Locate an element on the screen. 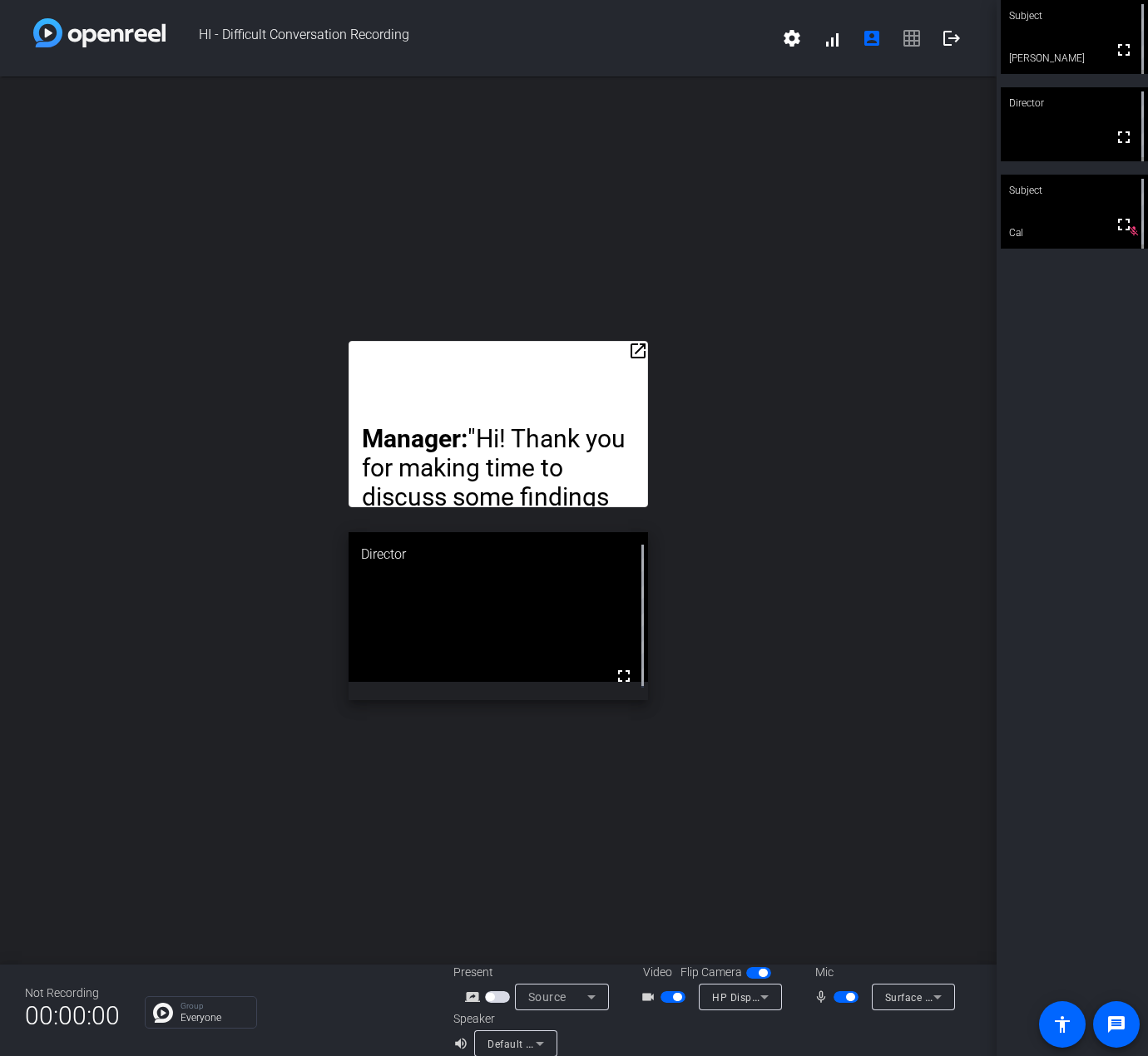  div: Speaker is located at coordinates (504, 1019).